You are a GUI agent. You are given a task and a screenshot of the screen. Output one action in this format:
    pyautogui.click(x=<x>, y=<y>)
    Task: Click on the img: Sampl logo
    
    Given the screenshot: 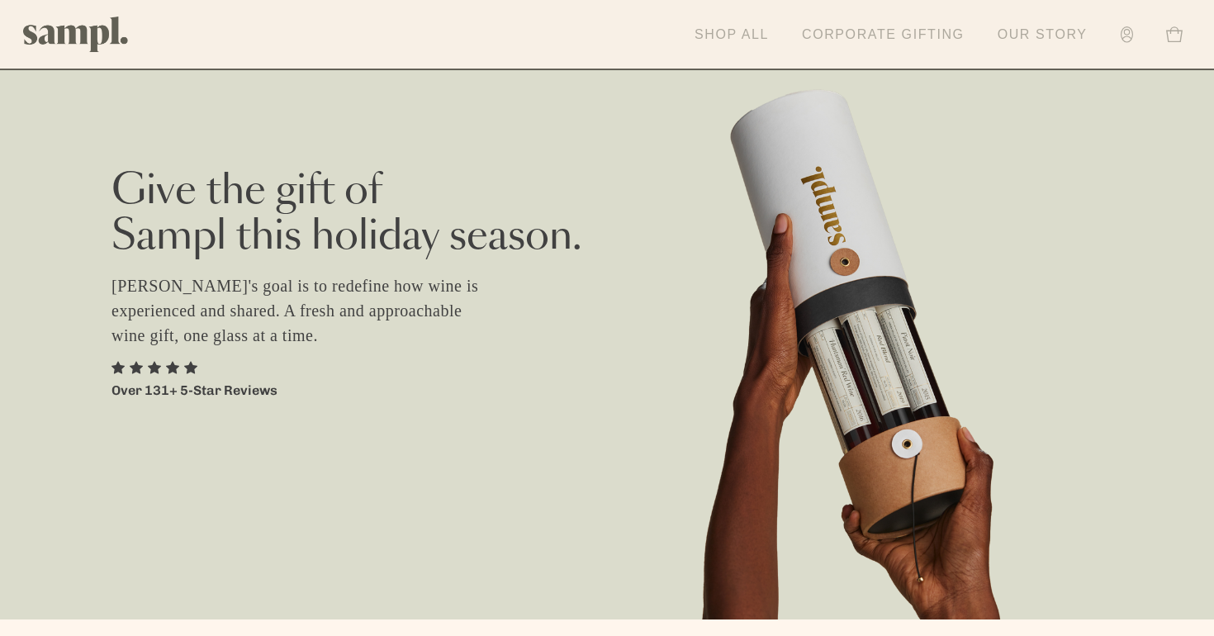 What is the action you would take?
    pyautogui.click(x=76, y=34)
    